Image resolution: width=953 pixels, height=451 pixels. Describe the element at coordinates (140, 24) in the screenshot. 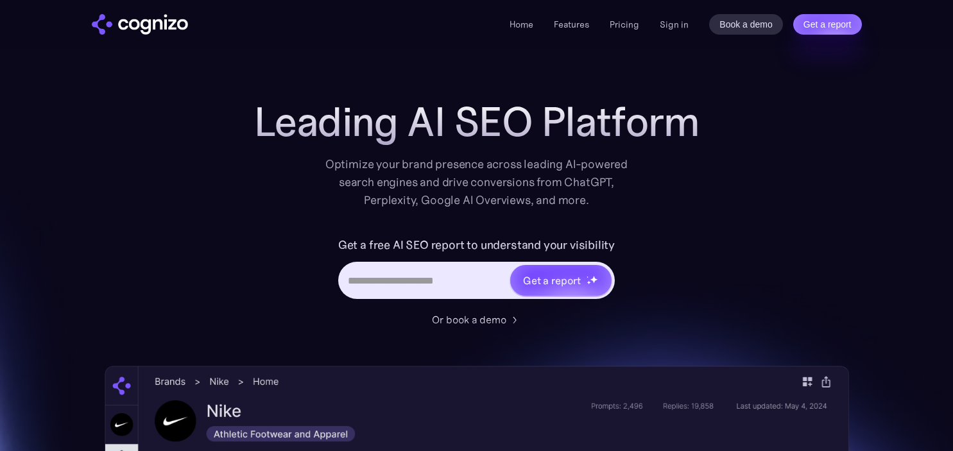

I see `img: cognizo logo` at that location.